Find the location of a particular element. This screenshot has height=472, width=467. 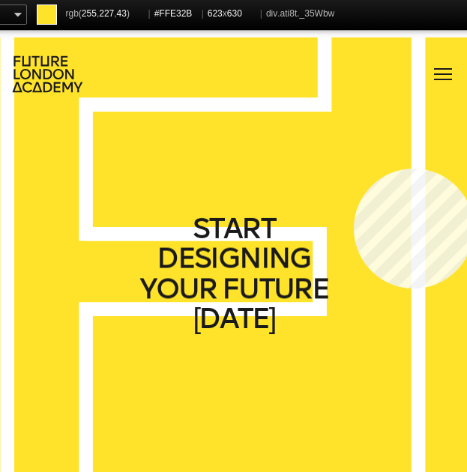

span: div is located at coordinates (300, 13).